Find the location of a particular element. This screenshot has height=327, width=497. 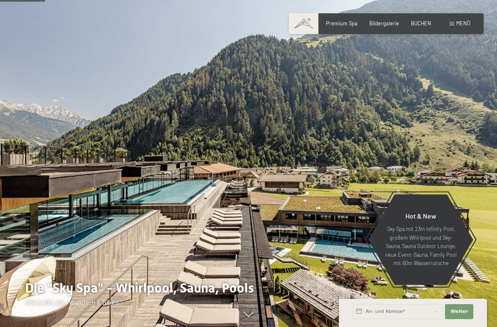

a: BUCHEN is located at coordinates (421, 23).